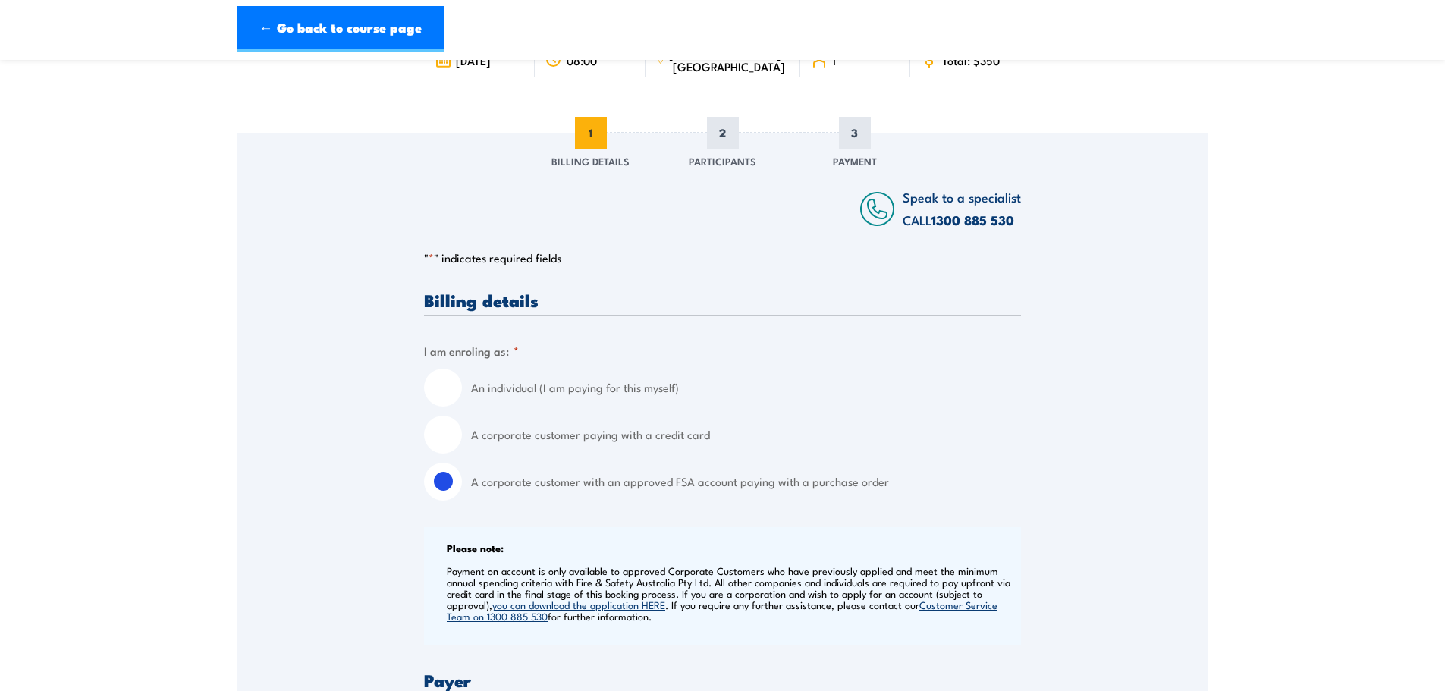 The image size is (1445, 691). What do you see at coordinates (722, 680) in the screenshot?
I see `h3: Payer` at bounding box center [722, 680].